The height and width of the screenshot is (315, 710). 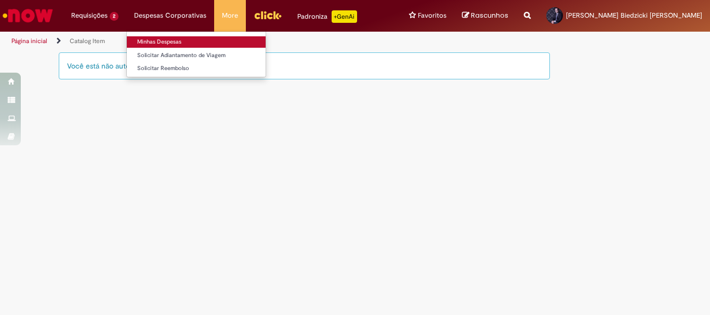 I want to click on img: click_logo_yellow_360x200.png, so click(x=268, y=15).